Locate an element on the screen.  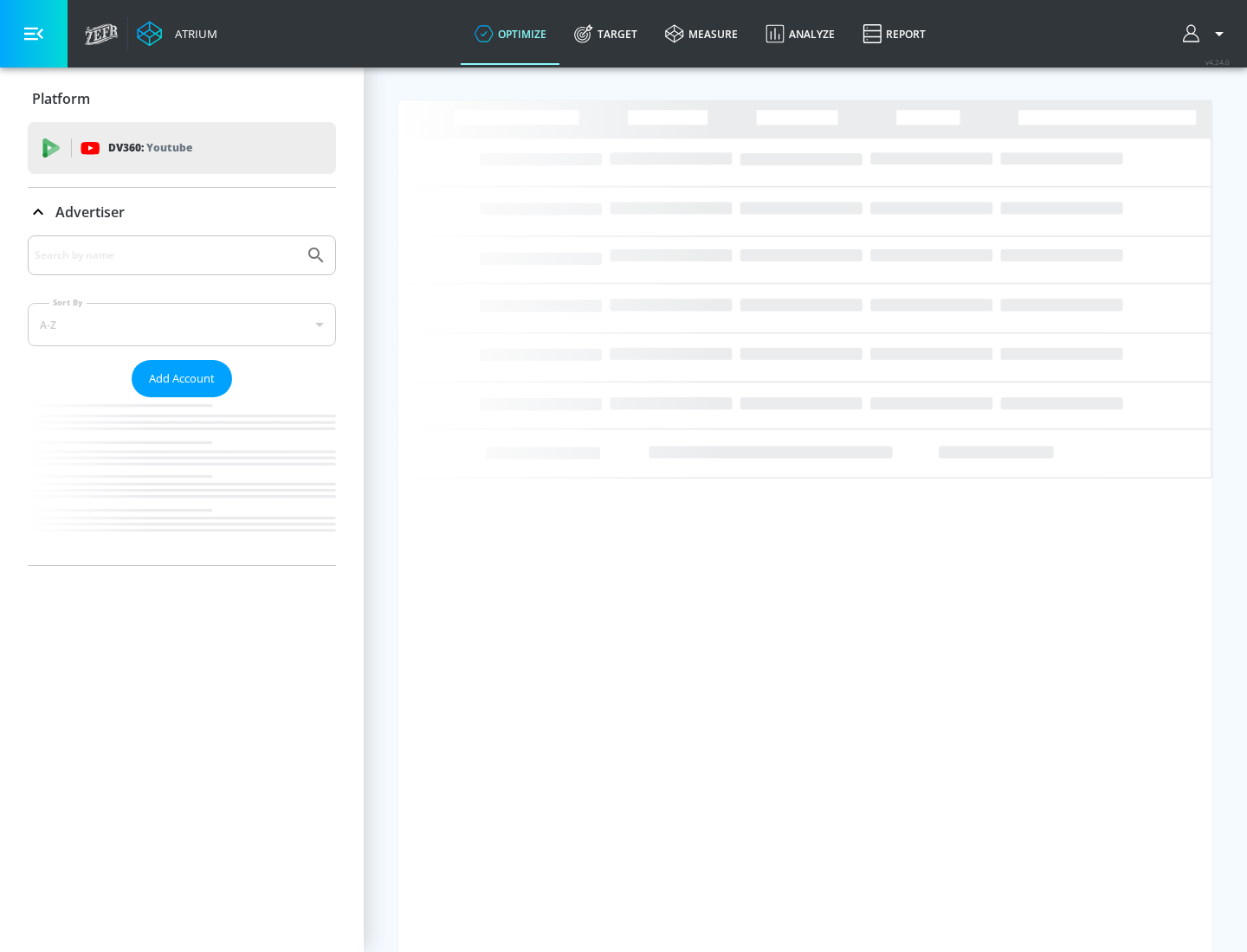
span: v 4.24.0 is located at coordinates (1217, 61).